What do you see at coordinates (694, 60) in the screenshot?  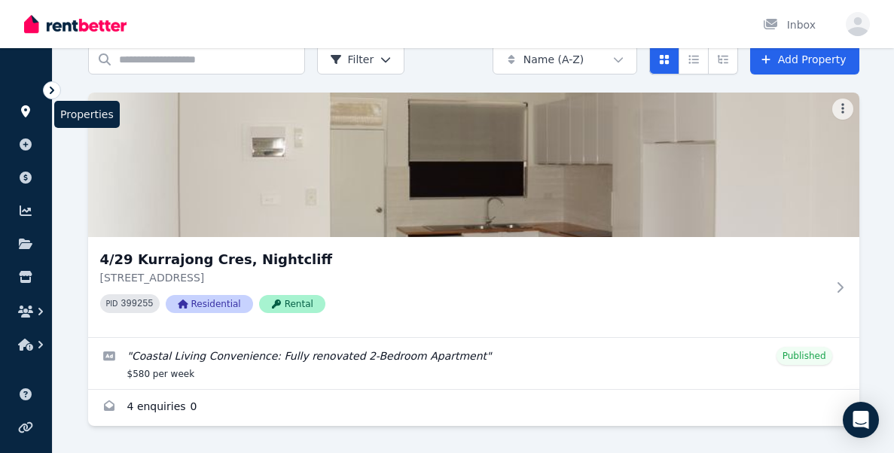 I see `div: View options` at bounding box center [694, 60].